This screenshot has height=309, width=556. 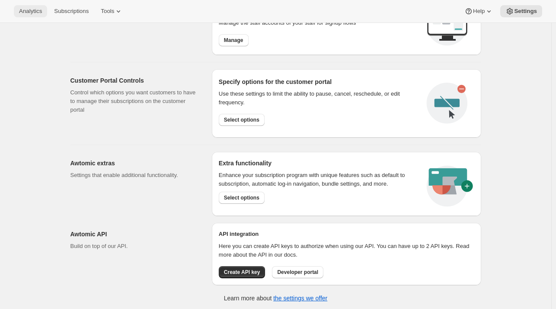 I want to click on h2: Awtomic API, so click(x=134, y=234).